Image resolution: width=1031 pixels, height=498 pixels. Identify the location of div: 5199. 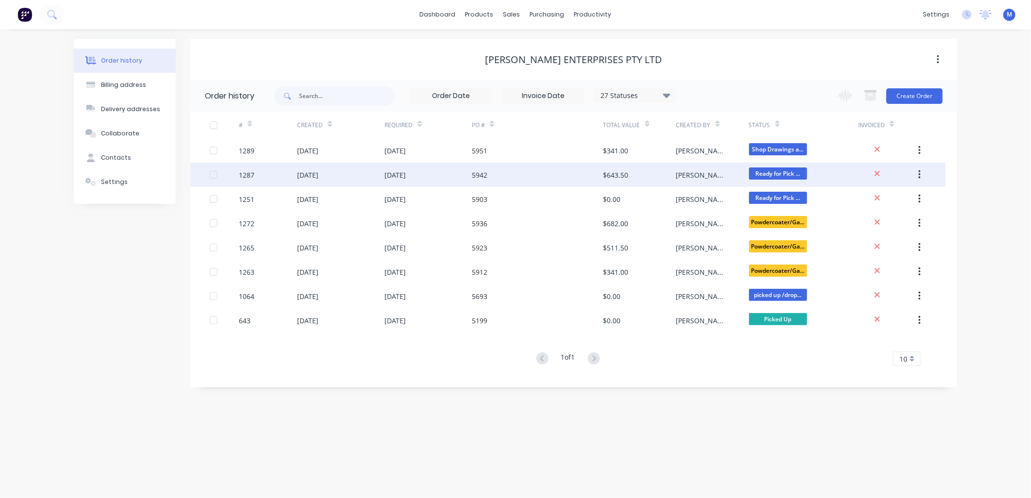
(480, 321).